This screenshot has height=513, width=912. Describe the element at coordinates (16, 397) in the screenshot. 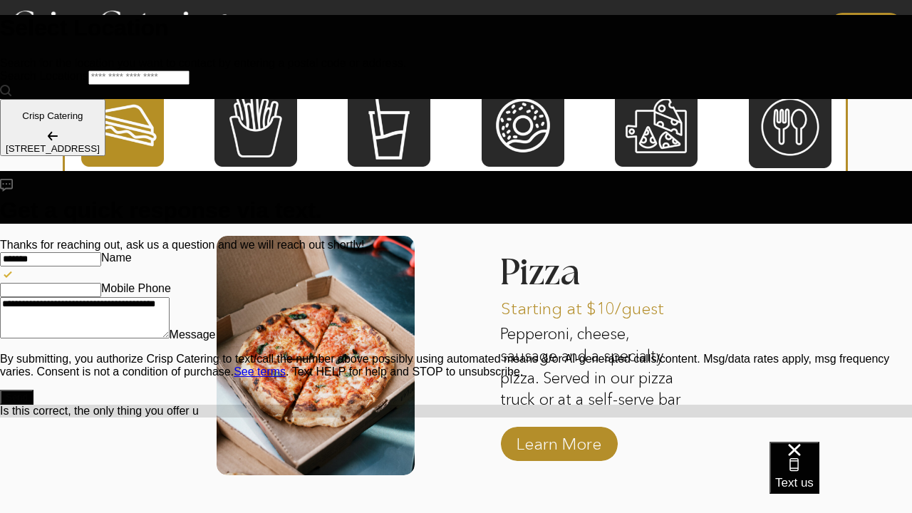

I see `div: Send` at that location.